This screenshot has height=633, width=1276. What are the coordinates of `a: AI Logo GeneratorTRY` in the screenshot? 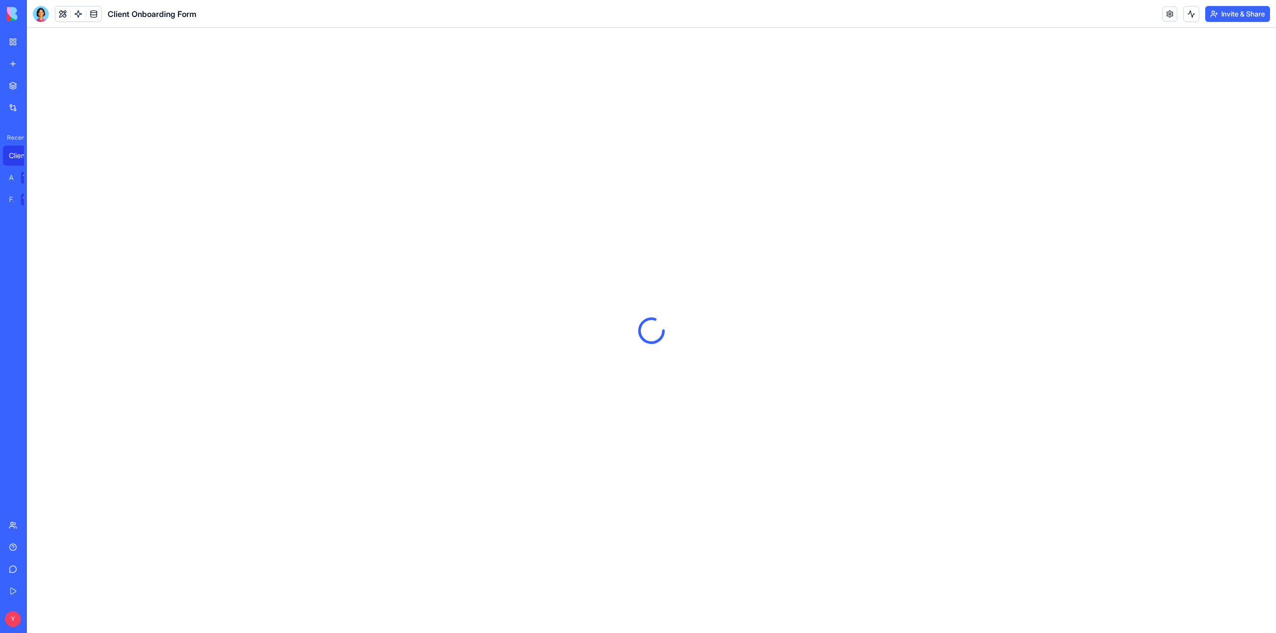 It's located at (23, 177).